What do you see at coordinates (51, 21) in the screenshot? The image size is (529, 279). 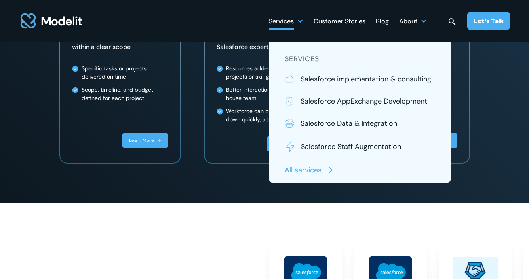 I see `img: modelit logo` at bounding box center [51, 21].